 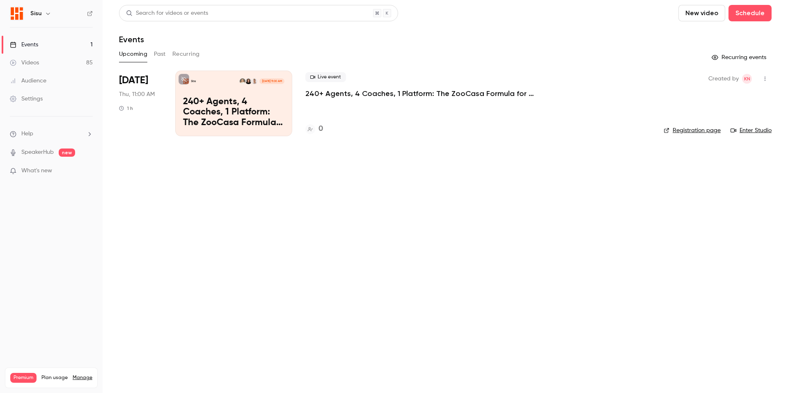 I want to click on button: Past, so click(x=160, y=54).